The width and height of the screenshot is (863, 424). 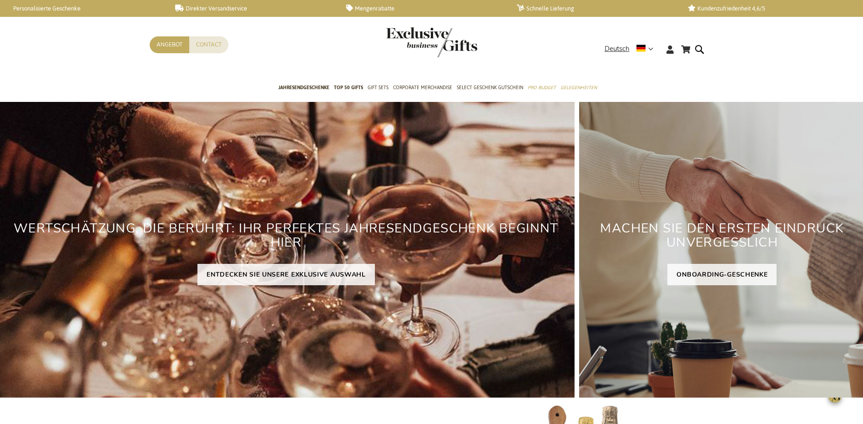 I want to click on a: store logo, so click(x=409, y=42).